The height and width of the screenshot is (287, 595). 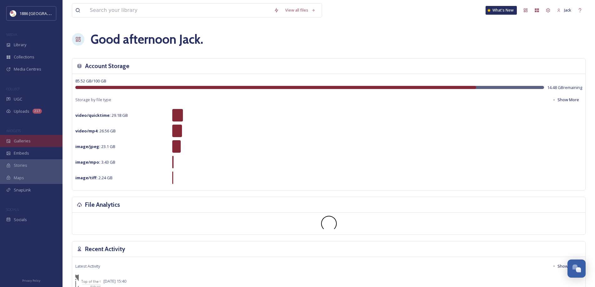 I want to click on strong: image/jpeg :, so click(x=88, y=147).